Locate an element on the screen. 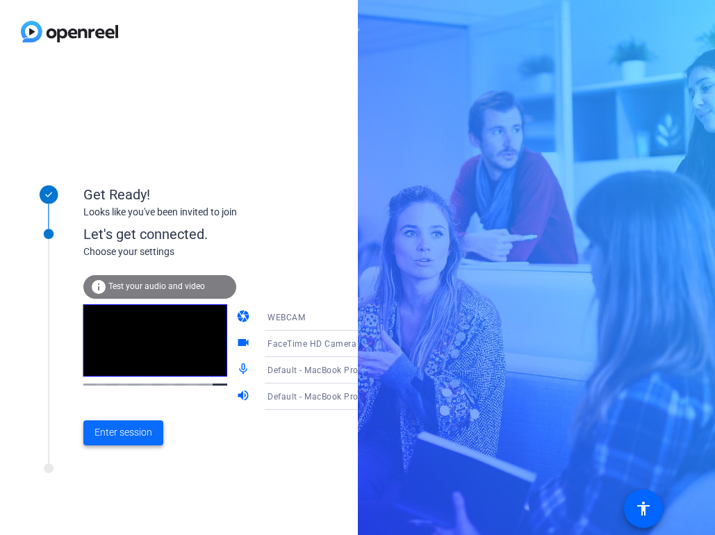 Image resolution: width=715 pixels, height=535 pixels. div: Looks like you've been invited to join is located at coordinates (222, 212).